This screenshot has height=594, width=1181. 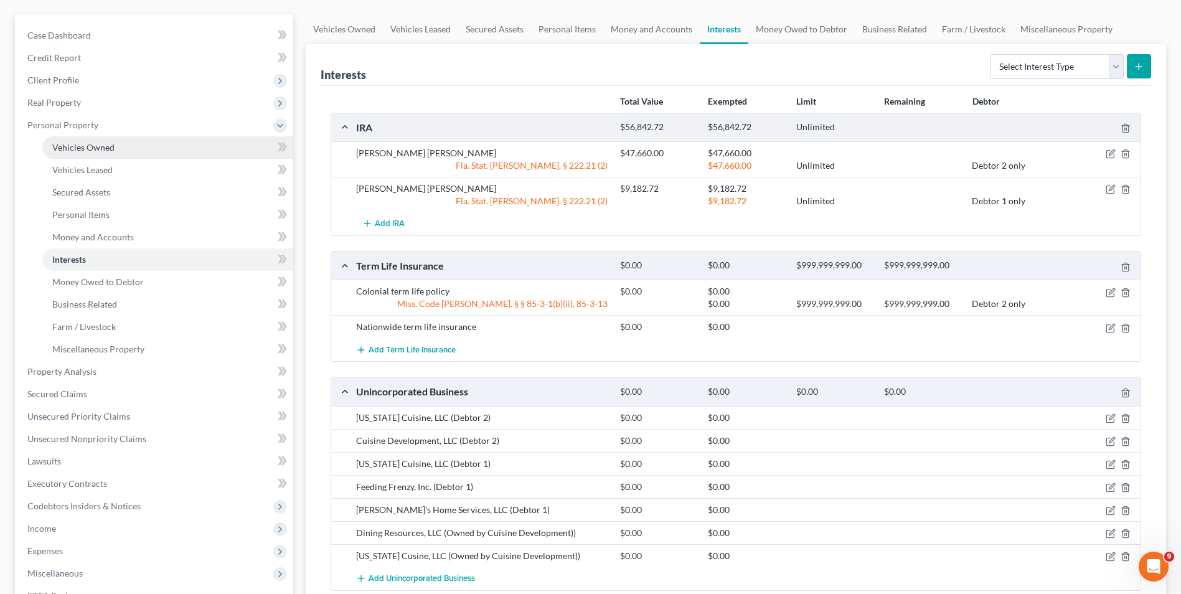 I want to click on a: Unsecured Nonpriority Claims, so click(x=155, y=439).